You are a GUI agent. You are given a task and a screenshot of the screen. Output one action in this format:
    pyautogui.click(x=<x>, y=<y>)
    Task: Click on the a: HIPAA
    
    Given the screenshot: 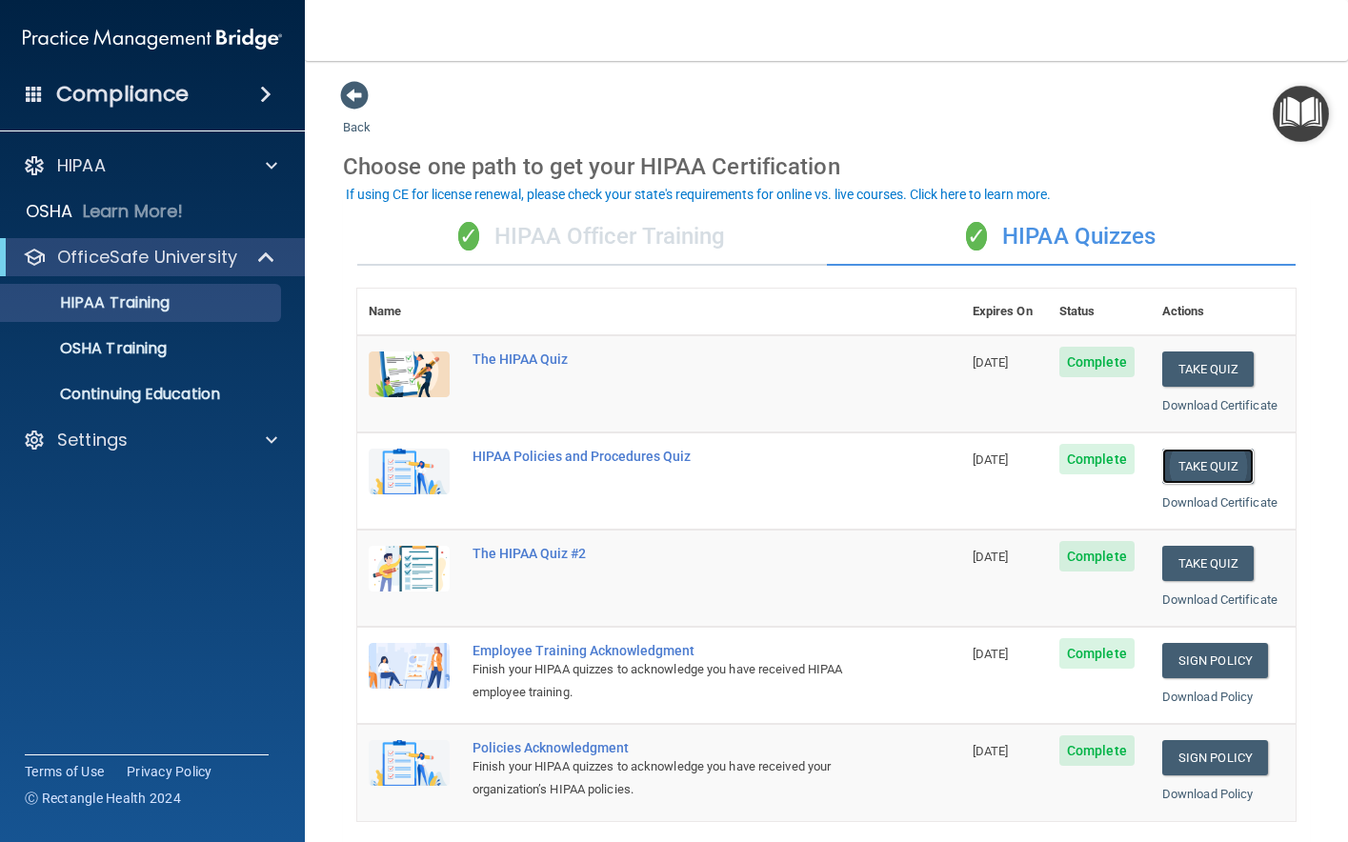 What is the action you would take?
    pyautogui.click(x=150, y=166)
    